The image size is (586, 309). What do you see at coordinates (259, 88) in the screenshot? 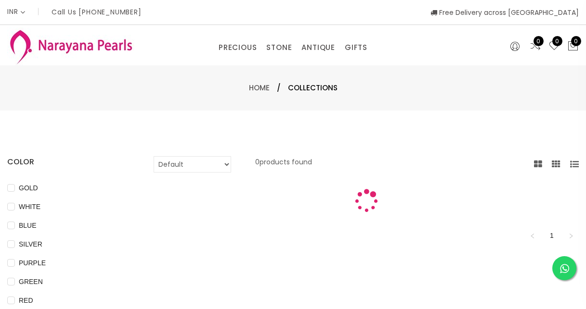
I see `a: Home` at bounding box center [259, 88].